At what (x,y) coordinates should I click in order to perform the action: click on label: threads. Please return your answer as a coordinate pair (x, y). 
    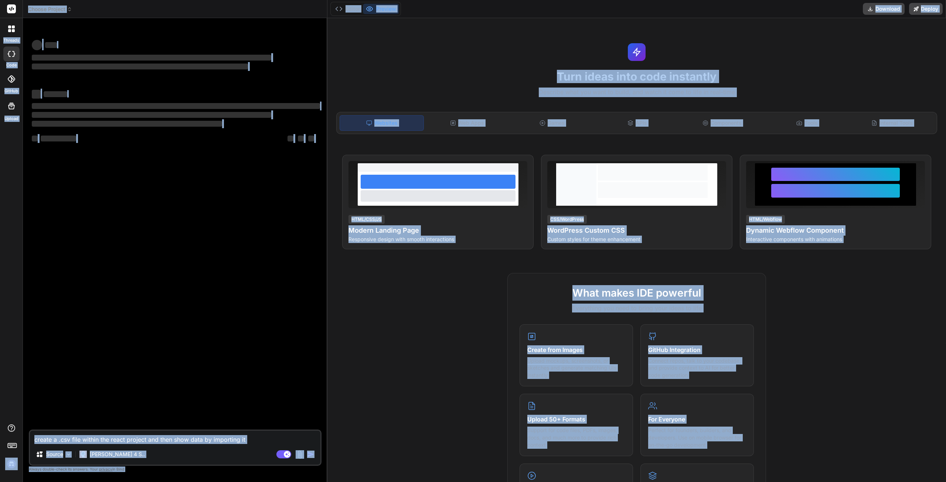
    Looking at the image, I should click on (11, 40).